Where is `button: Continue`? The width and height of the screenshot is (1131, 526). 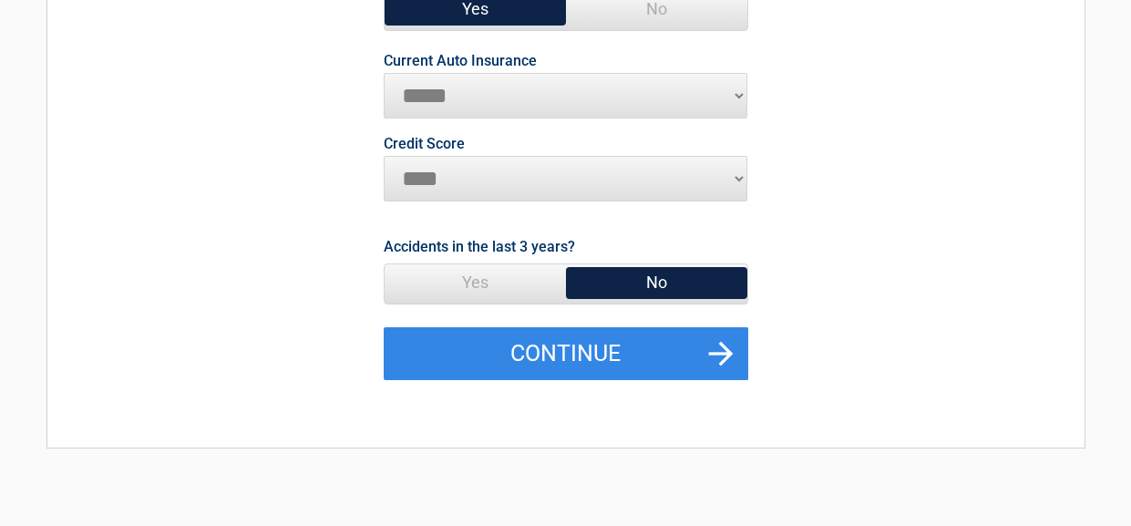
button: Continue is located at coordinates (566, 354).